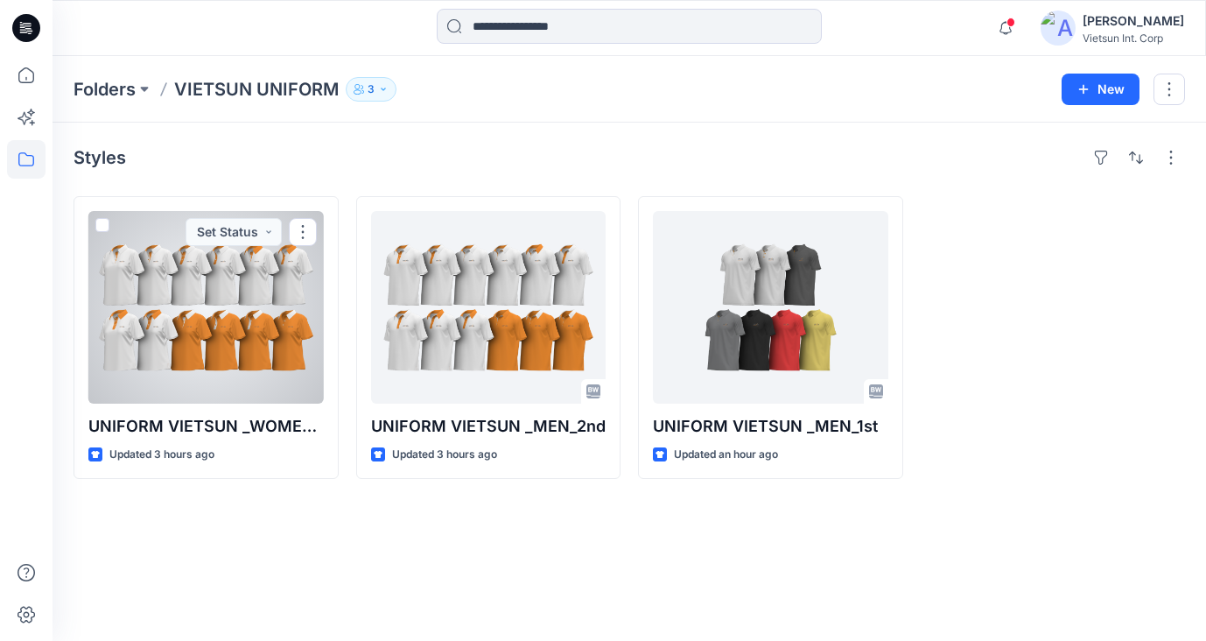 The height and width of the screenshot is (641, 1206). I want to click on img: avatar, so click(1058, 28).